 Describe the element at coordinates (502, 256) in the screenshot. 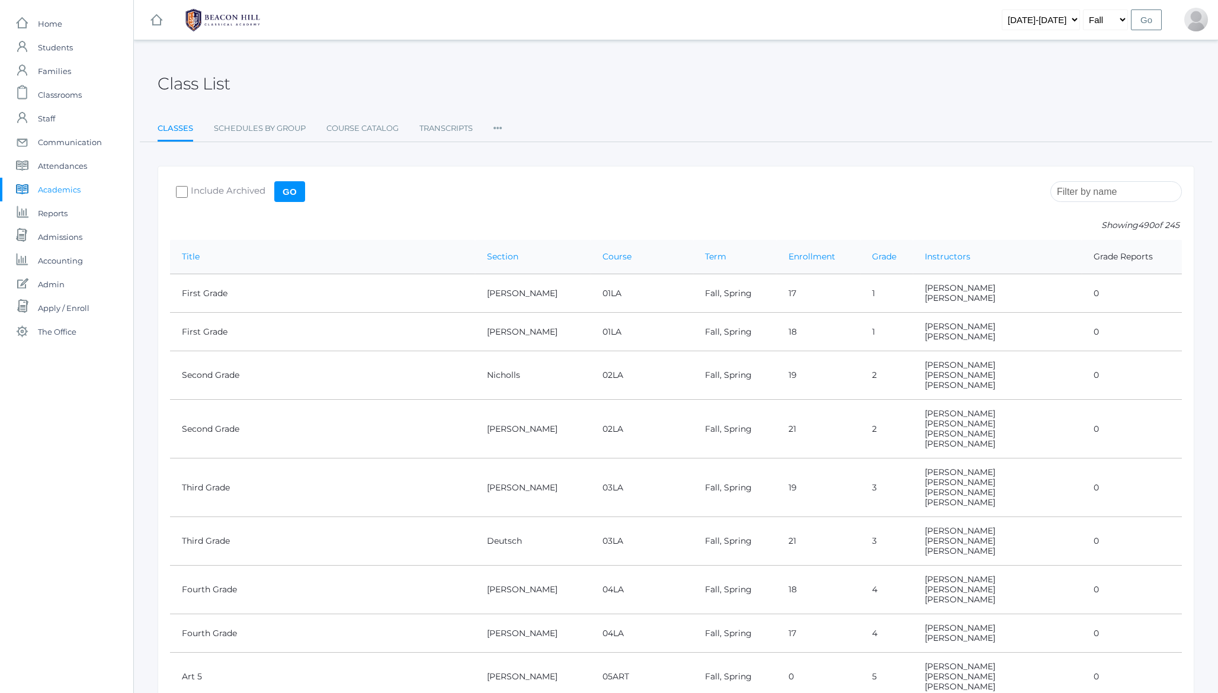

I see `a: Section` at that location.